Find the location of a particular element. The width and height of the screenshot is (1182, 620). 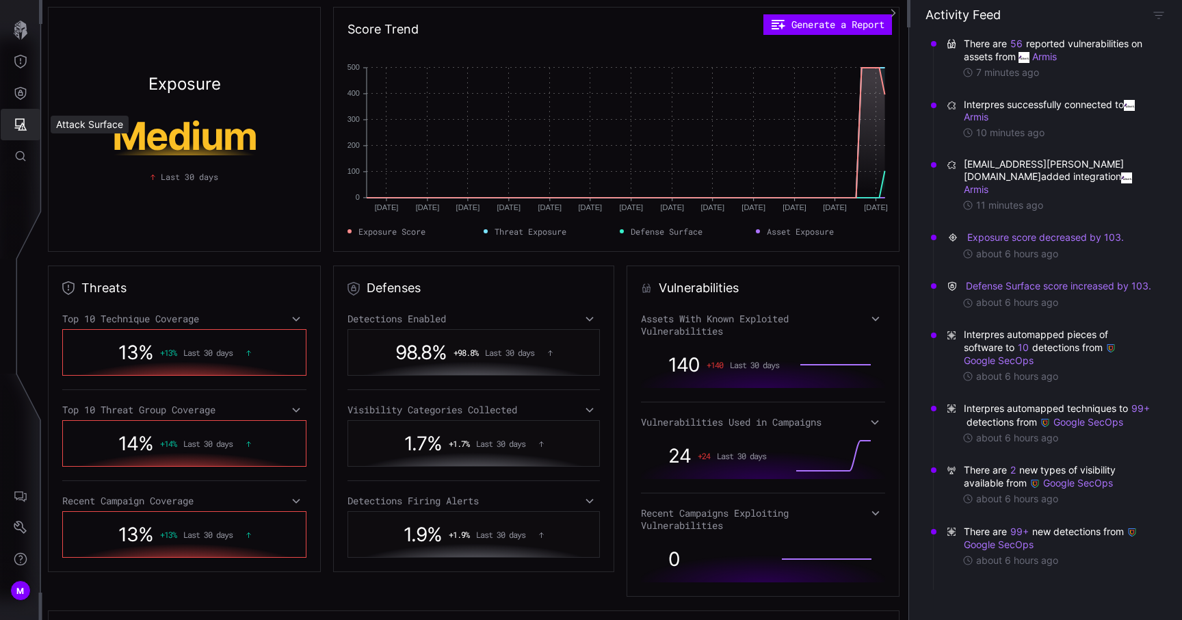

span: Interpres automapped pieces of software to detections from is located at coordinates (1057, 347).